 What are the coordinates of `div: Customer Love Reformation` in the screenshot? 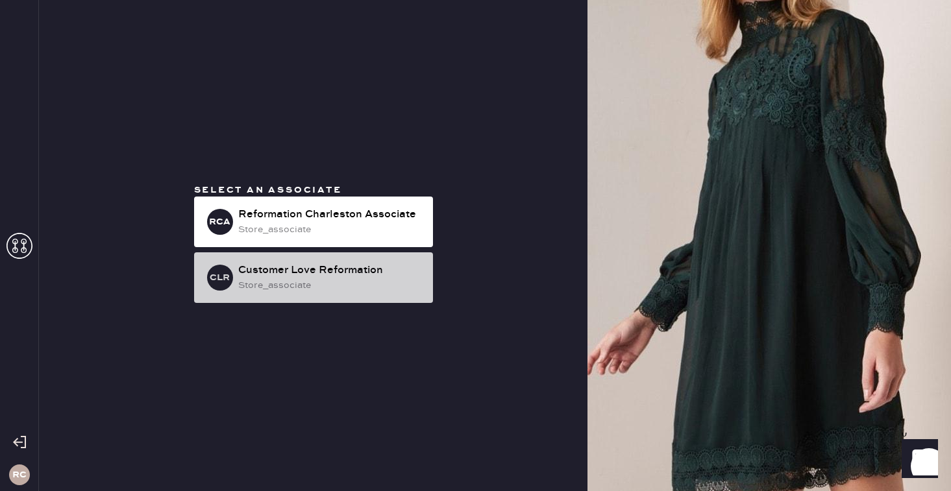 It's located at (330, 271).